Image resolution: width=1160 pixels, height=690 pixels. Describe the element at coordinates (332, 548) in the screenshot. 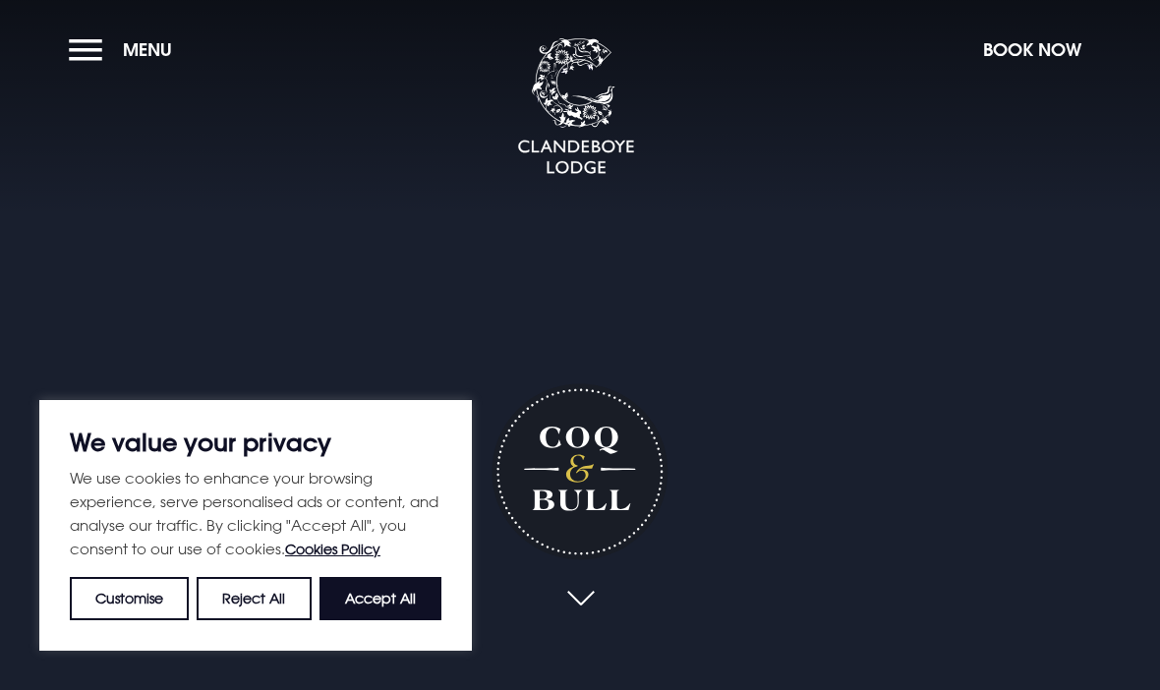

I see `a: Cookies Policy` at that location.